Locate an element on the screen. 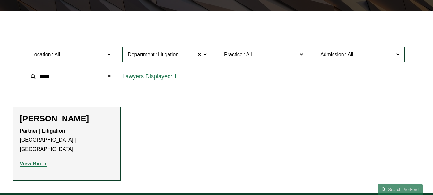 This screenshot has width=433, height=195. span: Location is located at coordinates (41, 54).